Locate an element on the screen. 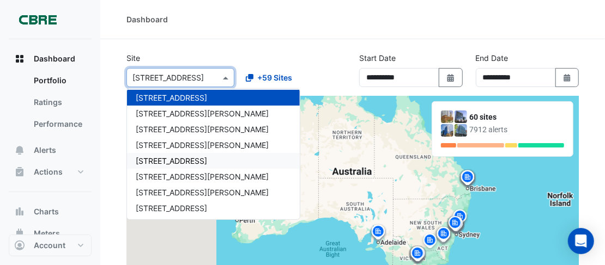 The width and height of the screenshot is (605, 265). img: 1 Martin Place is located at coordinates (447, 117).